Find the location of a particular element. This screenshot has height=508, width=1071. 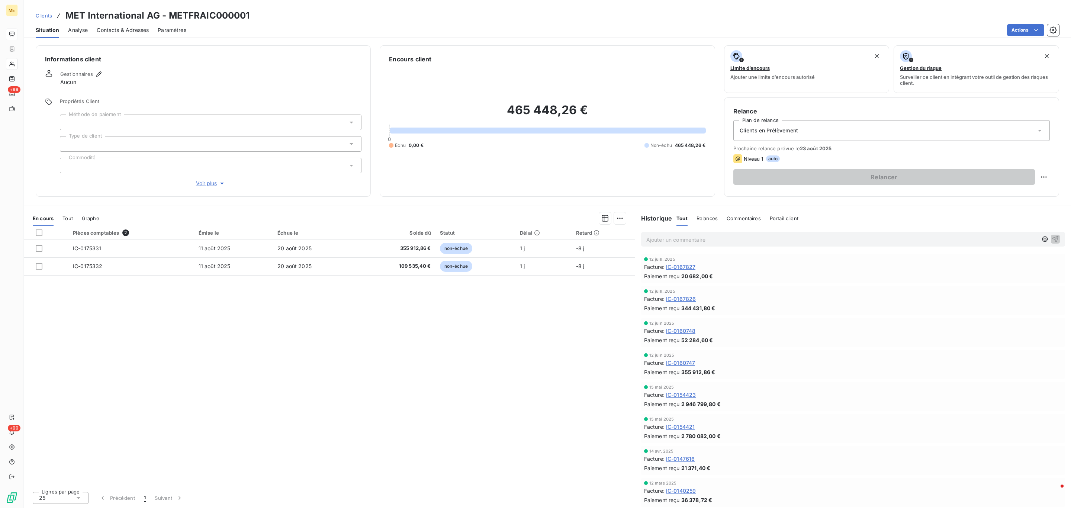

div: Délai is located at coordinates (544, 233).